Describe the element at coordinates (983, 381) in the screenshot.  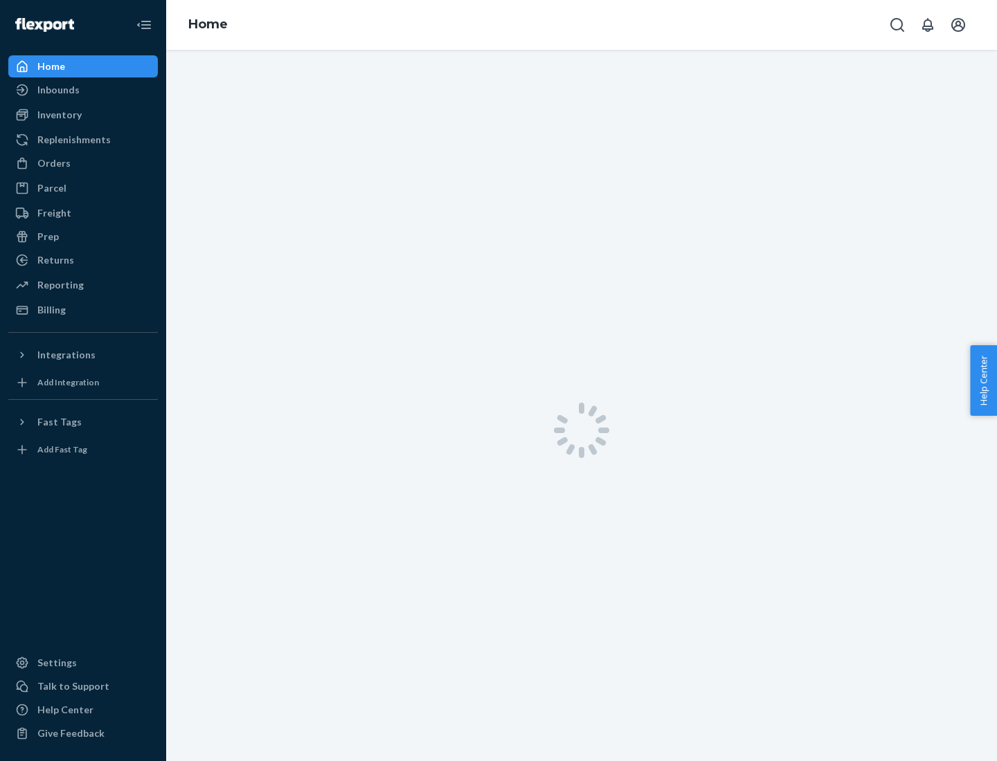
I see `span: Help Center` at that location.